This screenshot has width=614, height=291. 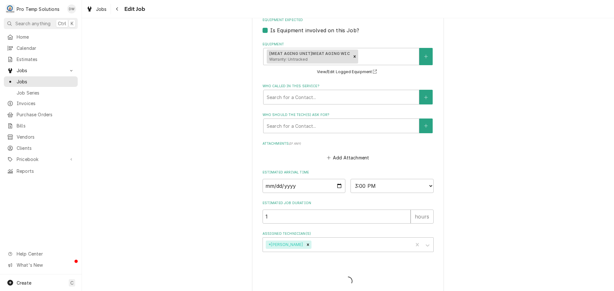 I want to click on a: Go to Help Center, so click(x=41, y=254).